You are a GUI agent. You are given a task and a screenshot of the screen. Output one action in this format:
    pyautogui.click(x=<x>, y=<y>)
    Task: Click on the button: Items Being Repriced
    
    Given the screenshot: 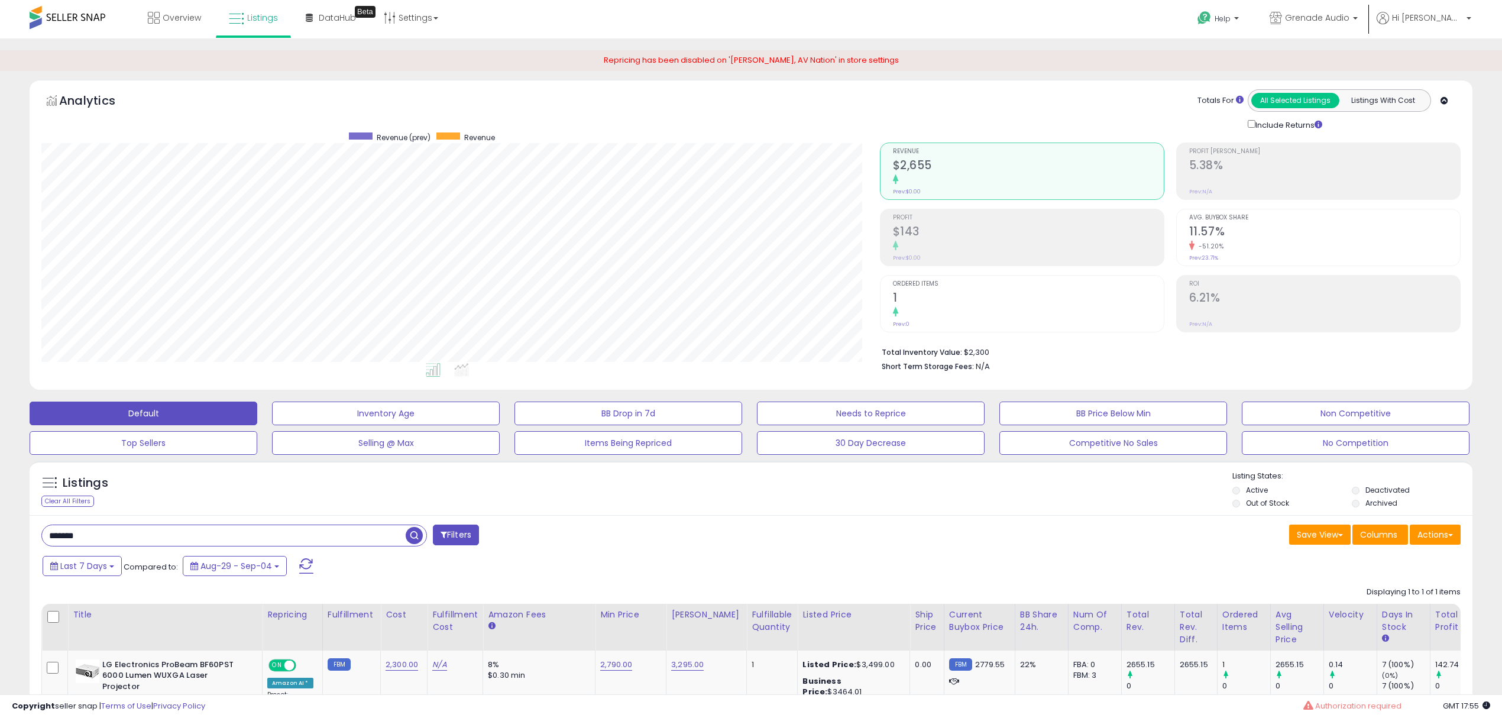 What is the action you would take?
    pyautogui.click(x=628, y=443)
    